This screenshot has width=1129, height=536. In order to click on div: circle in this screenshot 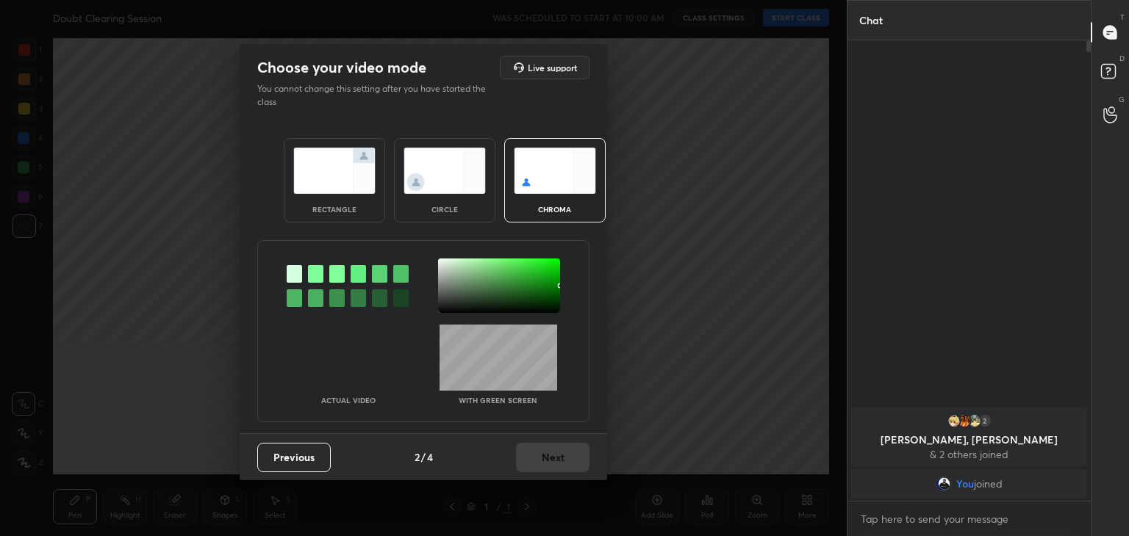, I will do `click(445, 209)`.